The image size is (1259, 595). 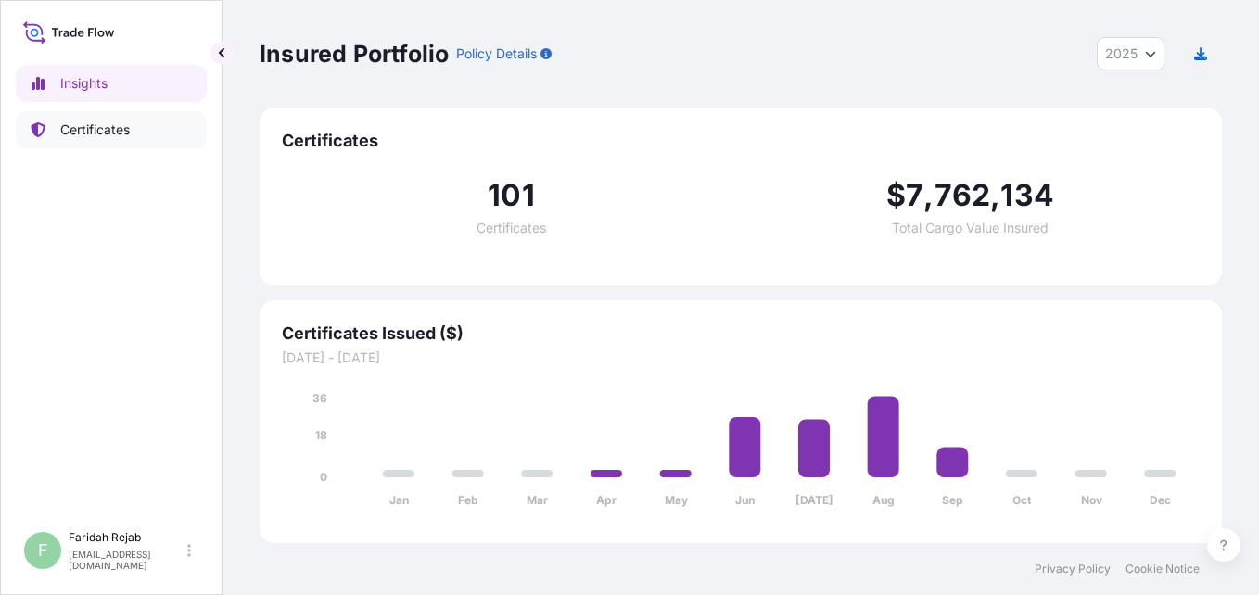 What do you see at coordinates (962, 196) in the screenshot?
I see `span: 762` at bounding box center [962, 196].